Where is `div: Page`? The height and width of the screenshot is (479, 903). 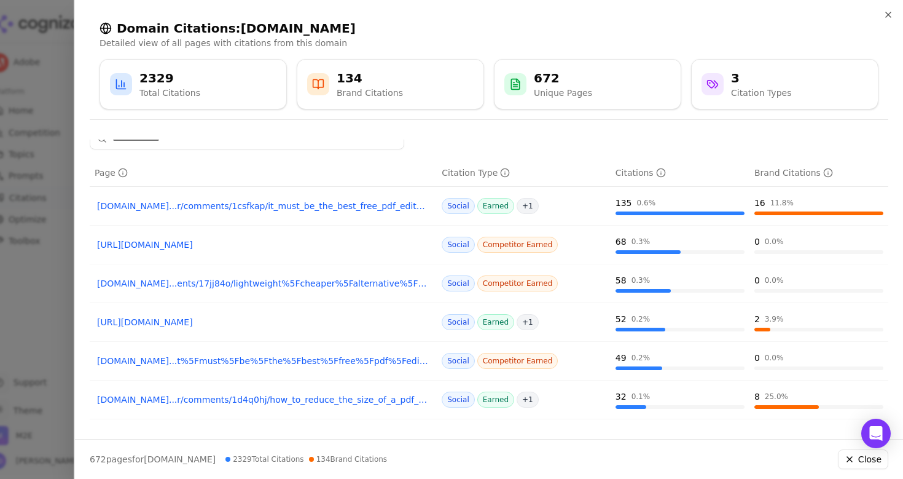
div: Page is located at coordinates (111, 173).